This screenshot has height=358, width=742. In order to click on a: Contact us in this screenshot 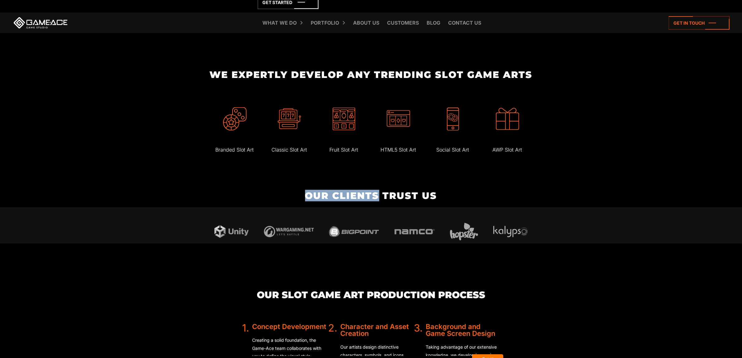, I will do `click(464, 23)`.